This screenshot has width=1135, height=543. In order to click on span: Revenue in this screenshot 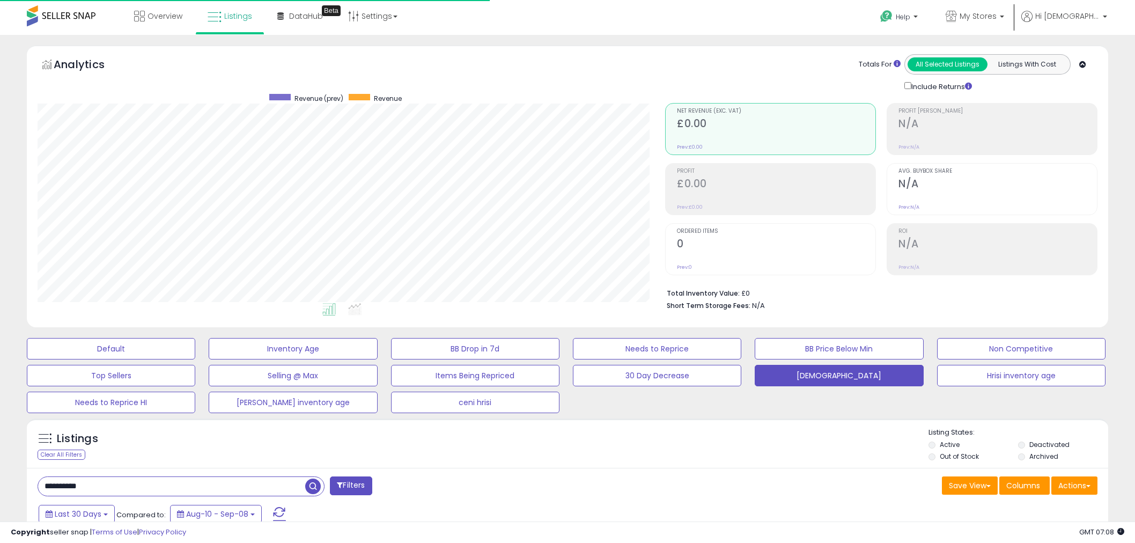, I will do `click(388, 98)`.